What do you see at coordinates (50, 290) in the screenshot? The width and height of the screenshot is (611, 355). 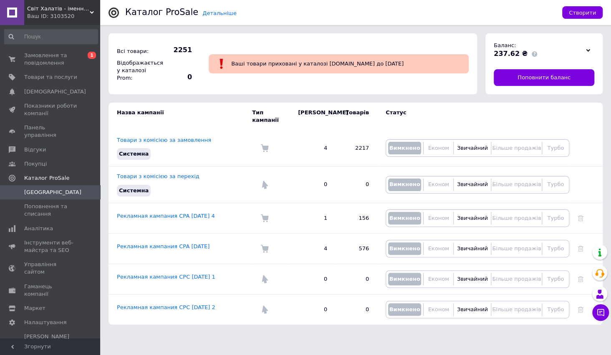 I see `span: Гаманець компанії` at bounding box center [50, 290].